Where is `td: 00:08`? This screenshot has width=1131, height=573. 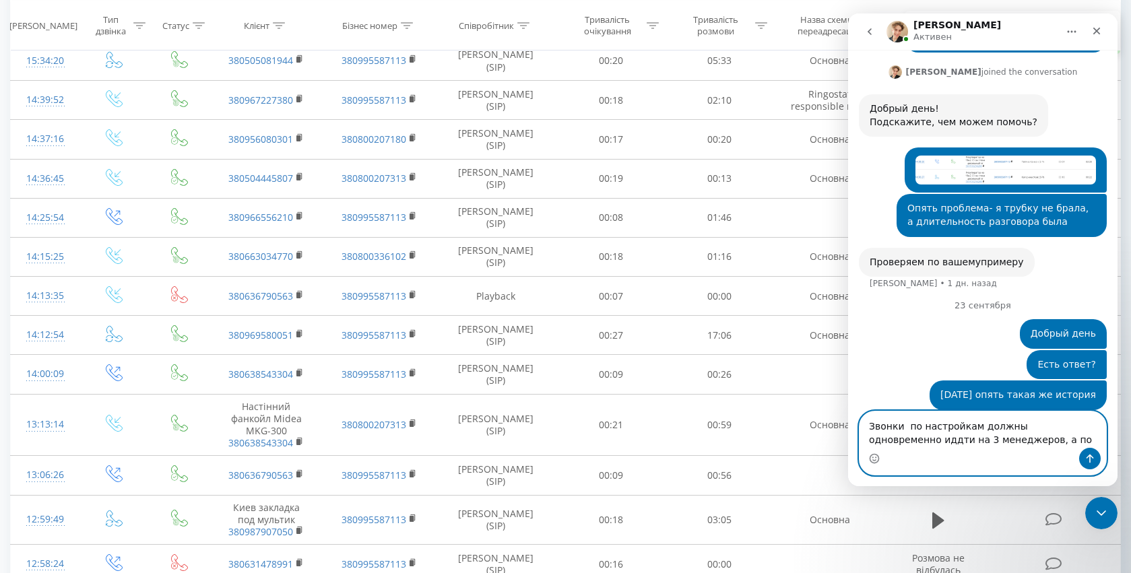 td: 00:08 is located at coordinates (610, 218).